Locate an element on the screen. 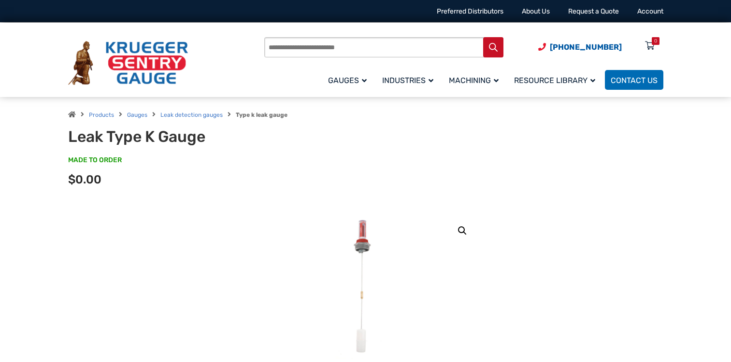 This screenshot has height=362, width=731. img: Krueger Sentry Gauge is located at coordinates (128, 63).